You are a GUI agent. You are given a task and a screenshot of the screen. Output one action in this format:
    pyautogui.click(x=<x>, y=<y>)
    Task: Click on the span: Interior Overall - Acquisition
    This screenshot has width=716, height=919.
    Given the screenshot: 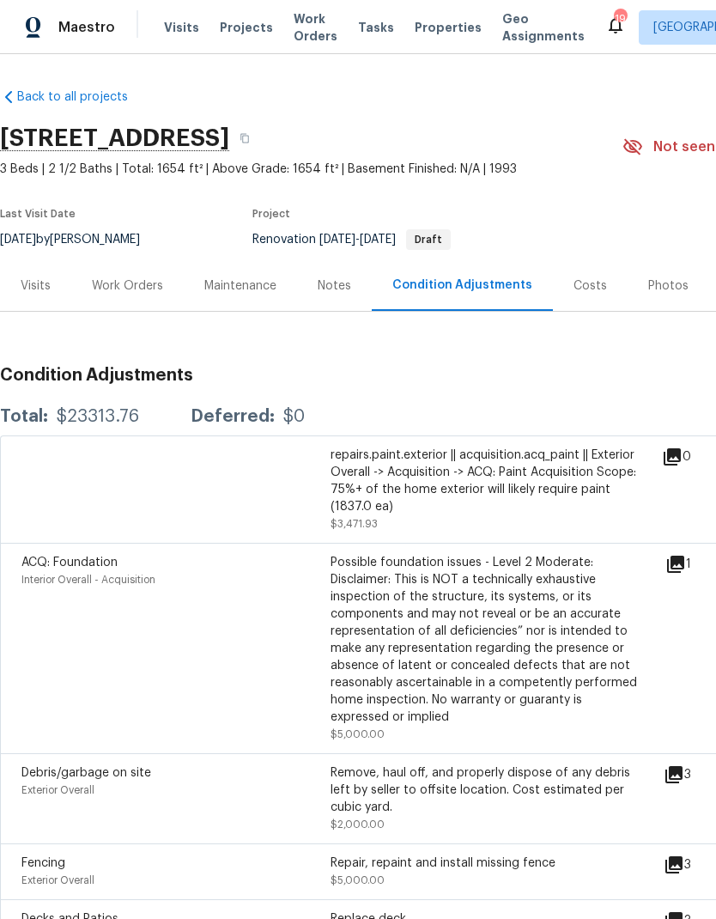 What is the action you would take?
    pyautogui.click(x=88, y=579)
    